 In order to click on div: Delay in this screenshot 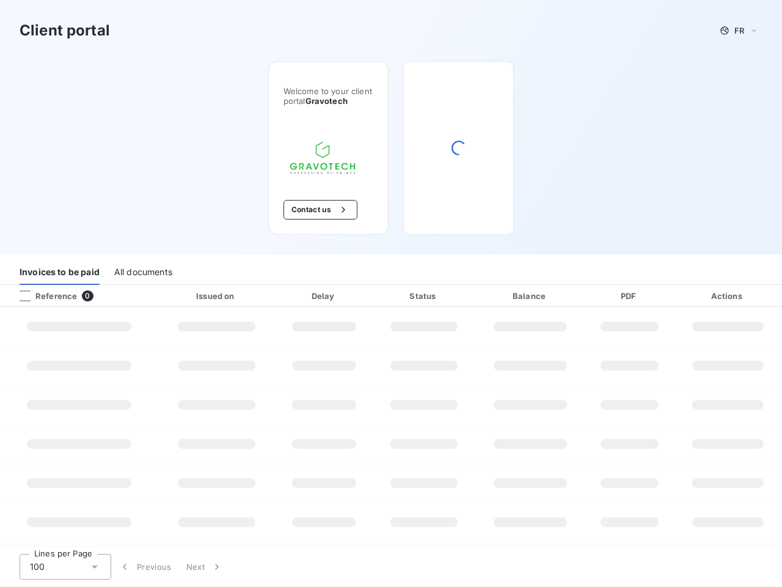, I will do `click(324, 296)`.